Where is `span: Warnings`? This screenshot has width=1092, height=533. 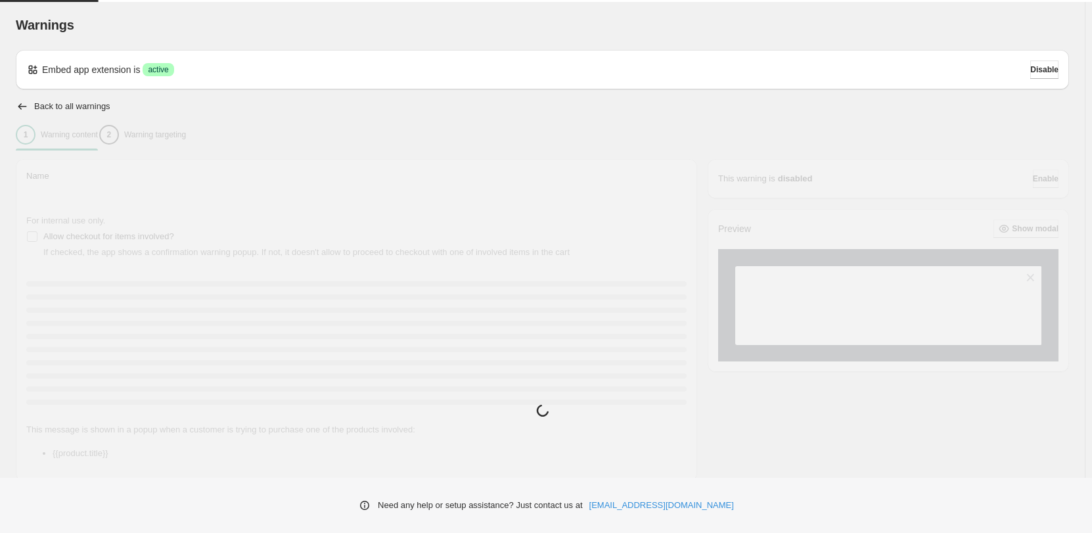 span: Warnings is located at coordinates (45, 25).